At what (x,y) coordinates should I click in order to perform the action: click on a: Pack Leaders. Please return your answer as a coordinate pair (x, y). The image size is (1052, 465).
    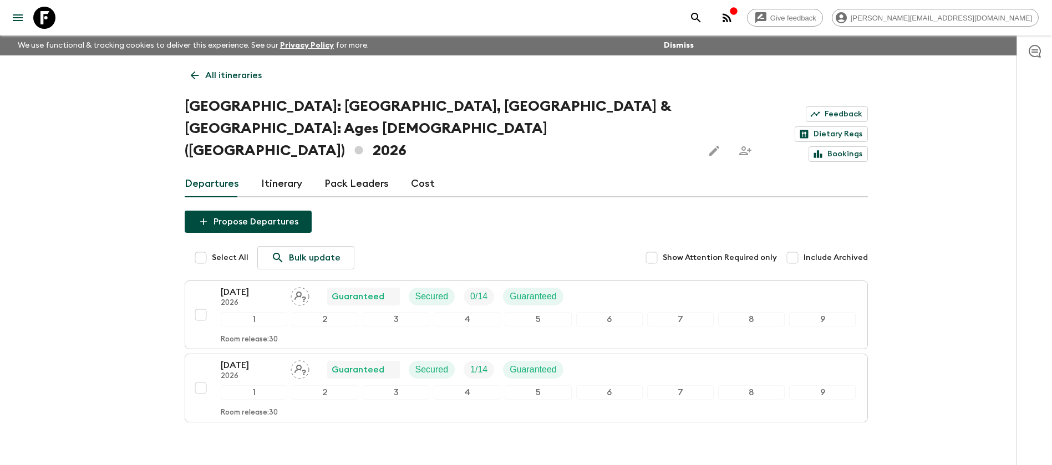
    Looking at the image, I should click on (357, 184).